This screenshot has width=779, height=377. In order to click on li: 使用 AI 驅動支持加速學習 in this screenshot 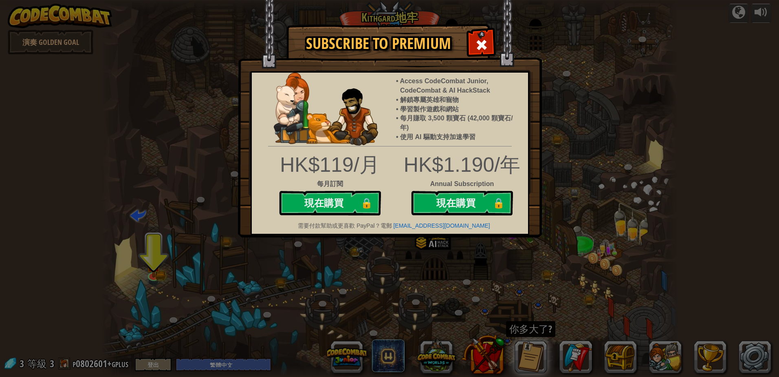, I will do `click(460, 137)`.